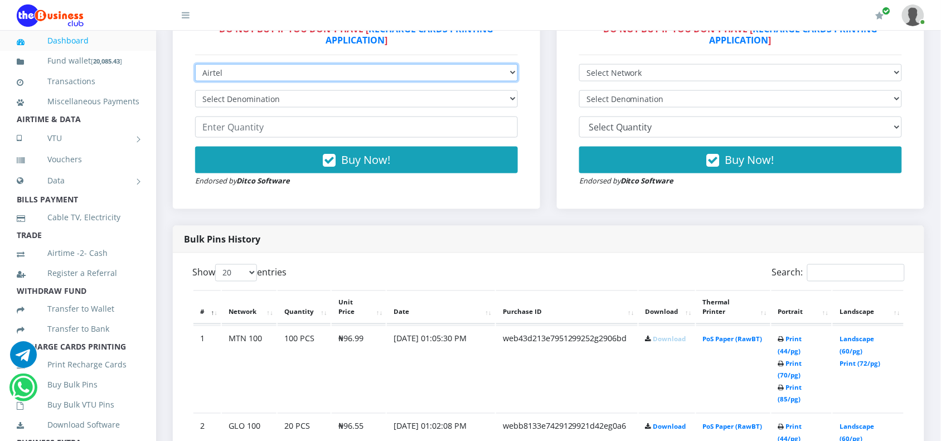  Describe the element at coordinates (78, 61) in the screenshot. I see `a: Fund wallet[20,085.43]` at that location.